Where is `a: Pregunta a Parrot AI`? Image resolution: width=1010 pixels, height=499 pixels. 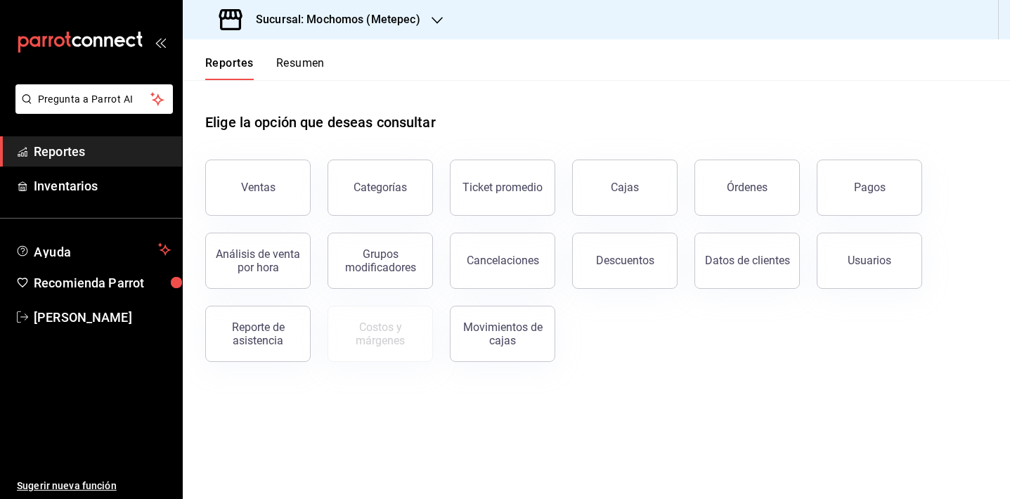
a: Pregunta a Parrot AI is located at coordinates (91, 109).